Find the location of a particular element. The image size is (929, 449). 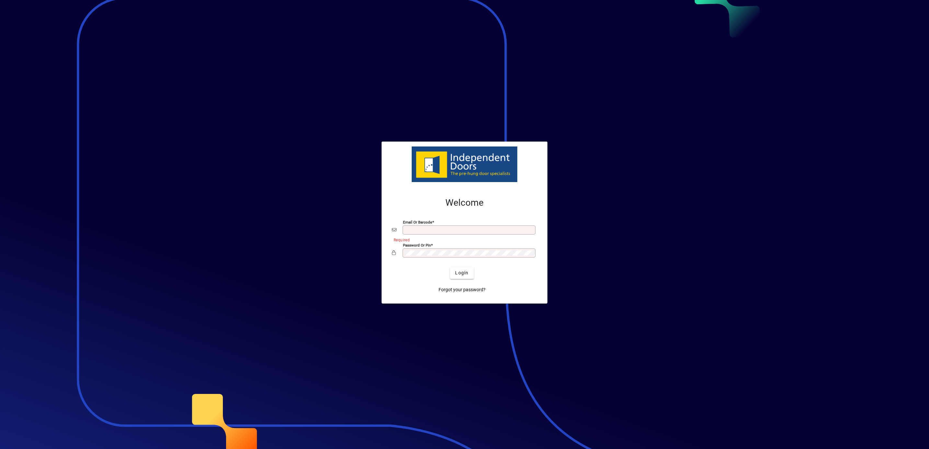

mat-error: Required is located at coordinates (463, 239).